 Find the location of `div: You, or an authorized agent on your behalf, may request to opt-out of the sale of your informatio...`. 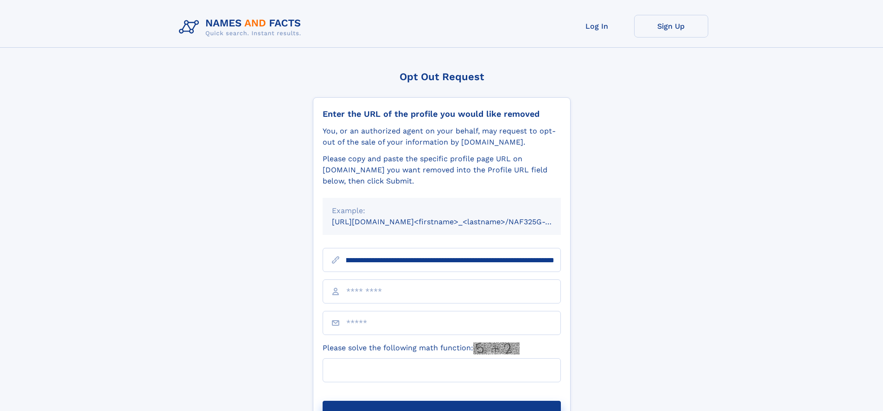

div: You, or an authorized agent on your behalf, may request to opt-out of the sale of your informatio... is located at coordinates (442, 137).